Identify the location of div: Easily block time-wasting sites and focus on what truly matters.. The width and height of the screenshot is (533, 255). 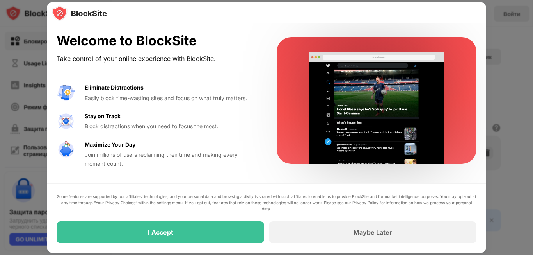
(171, 98).